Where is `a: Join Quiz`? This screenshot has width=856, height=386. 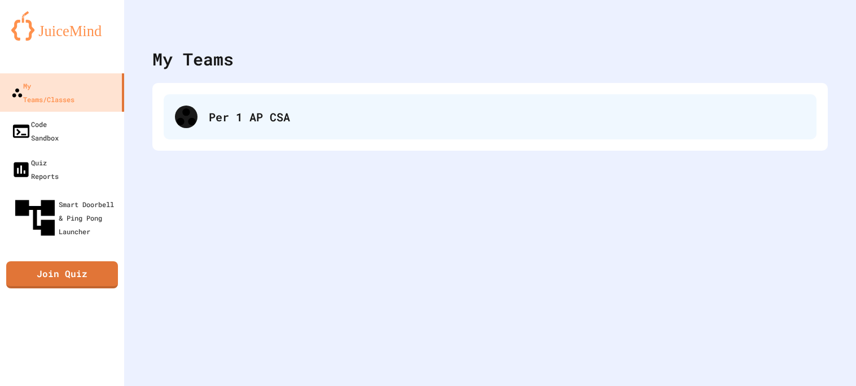
a: Join Quiz is located at coordinates (62, 275).